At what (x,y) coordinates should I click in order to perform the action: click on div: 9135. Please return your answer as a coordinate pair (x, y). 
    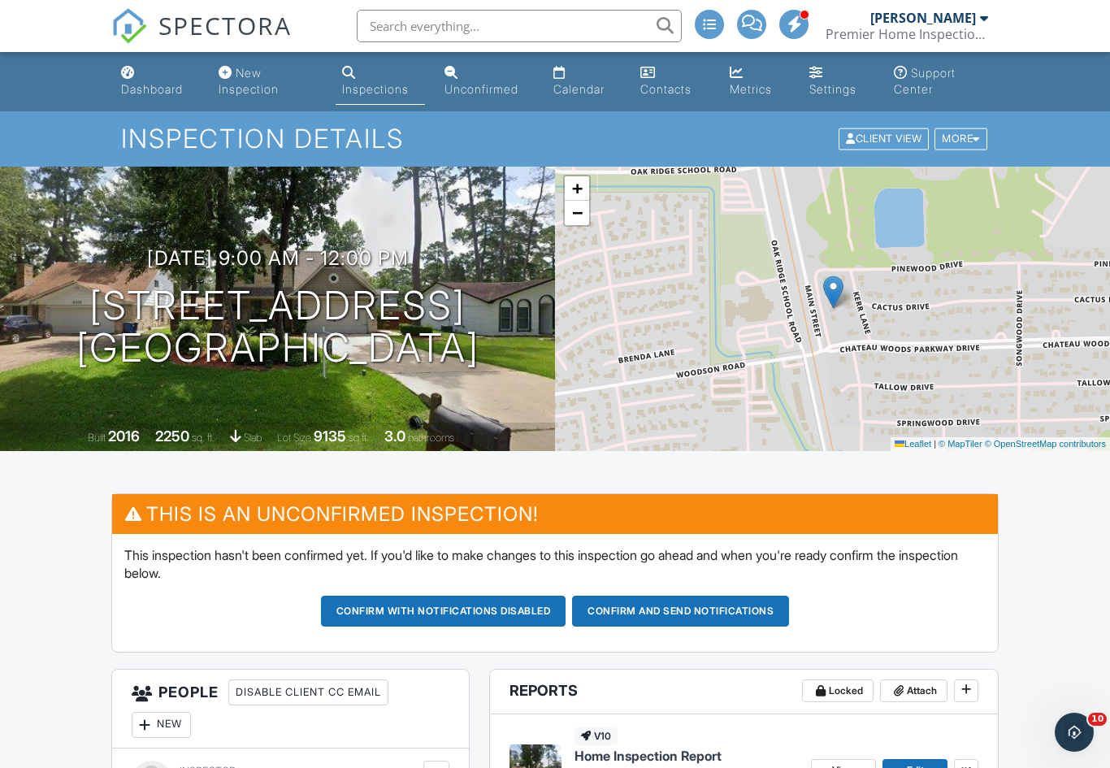
    Looking at the image, I should click on (330, 436).